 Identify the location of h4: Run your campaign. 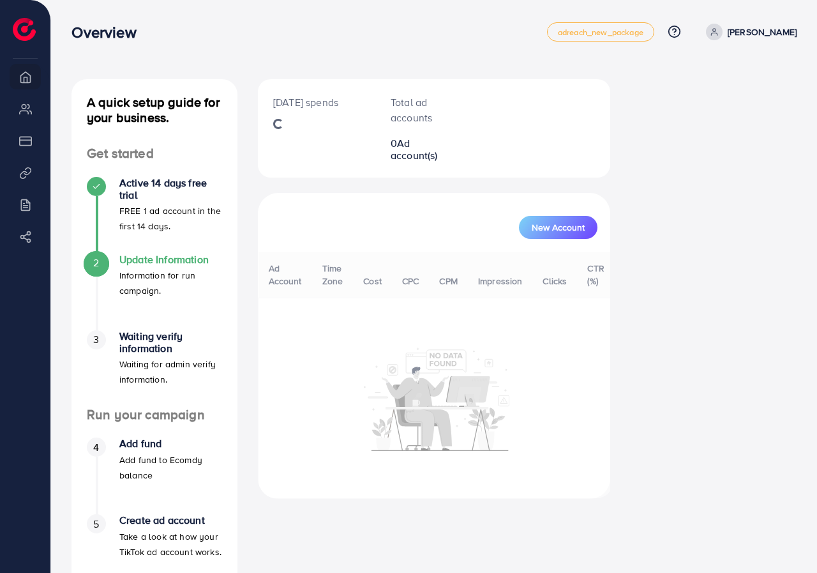
(154, 414).